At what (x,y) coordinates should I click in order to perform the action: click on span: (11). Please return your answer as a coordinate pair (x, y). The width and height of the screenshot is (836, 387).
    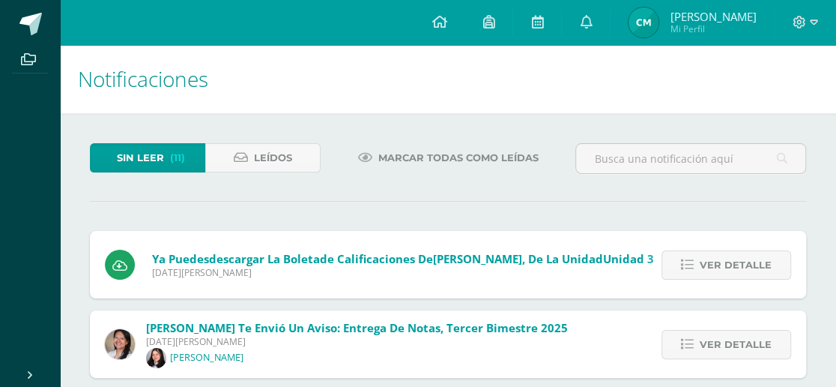
    Looking at the image, I should click on (178, 157).